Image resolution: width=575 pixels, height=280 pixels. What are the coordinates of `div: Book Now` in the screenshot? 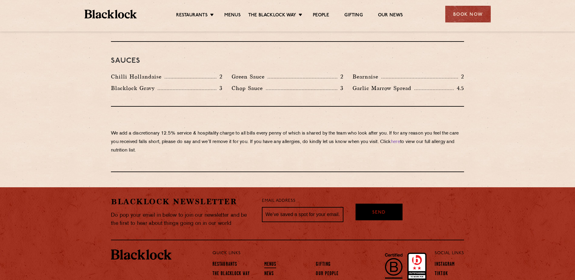 It's located at (468, 14).